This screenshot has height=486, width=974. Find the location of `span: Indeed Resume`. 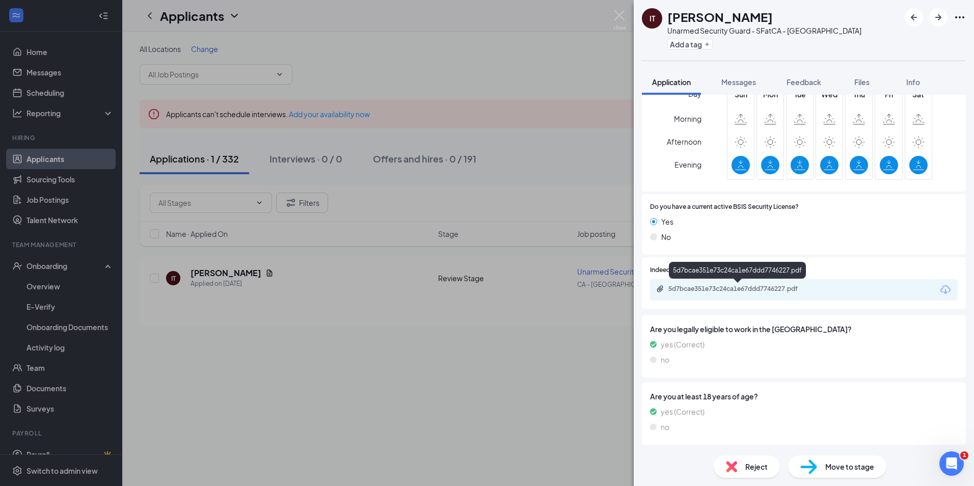

span: Indeed Resume is located at coordinates (673, 270).